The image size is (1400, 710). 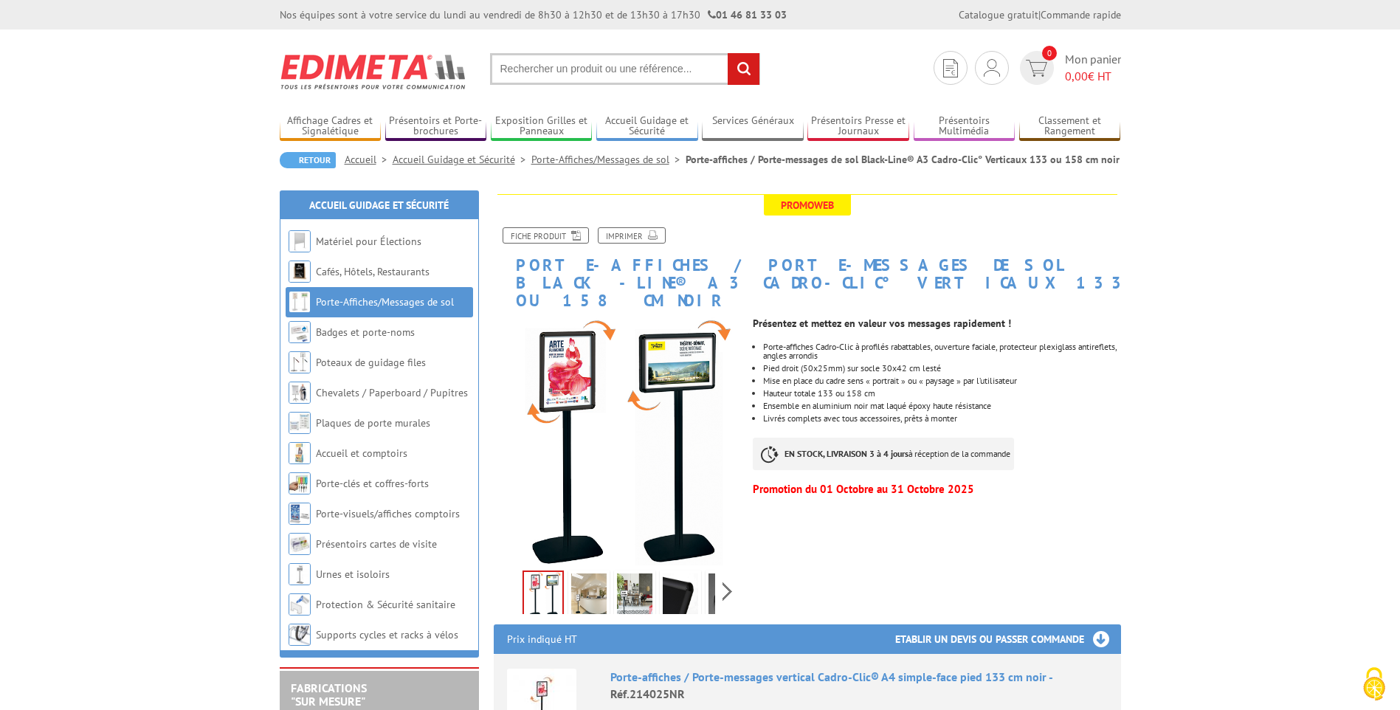 I want to click on span: Next, so click(x=727, y=591).